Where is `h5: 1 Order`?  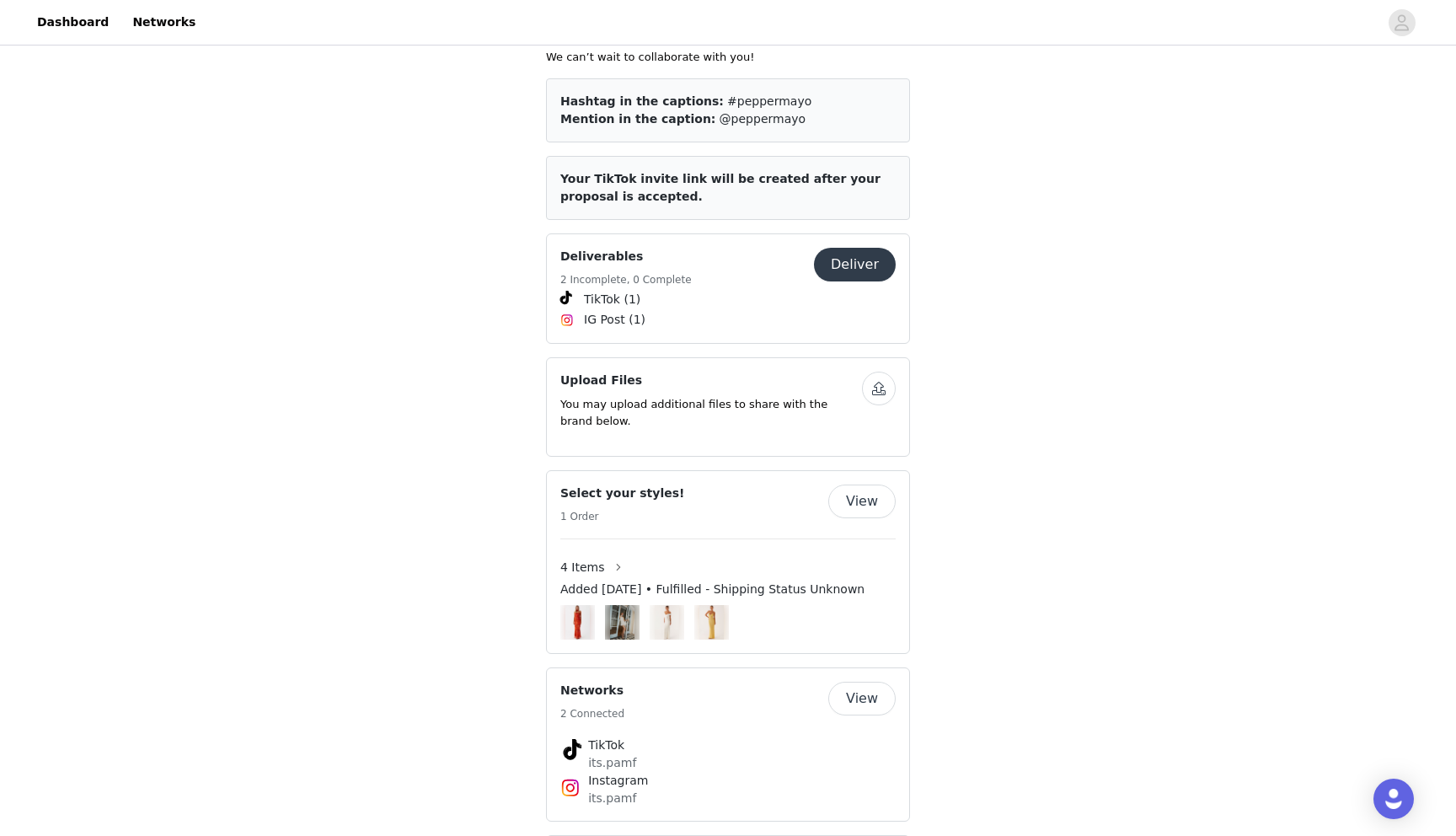 h5: 1 Order is located at coordinates (622, 516).